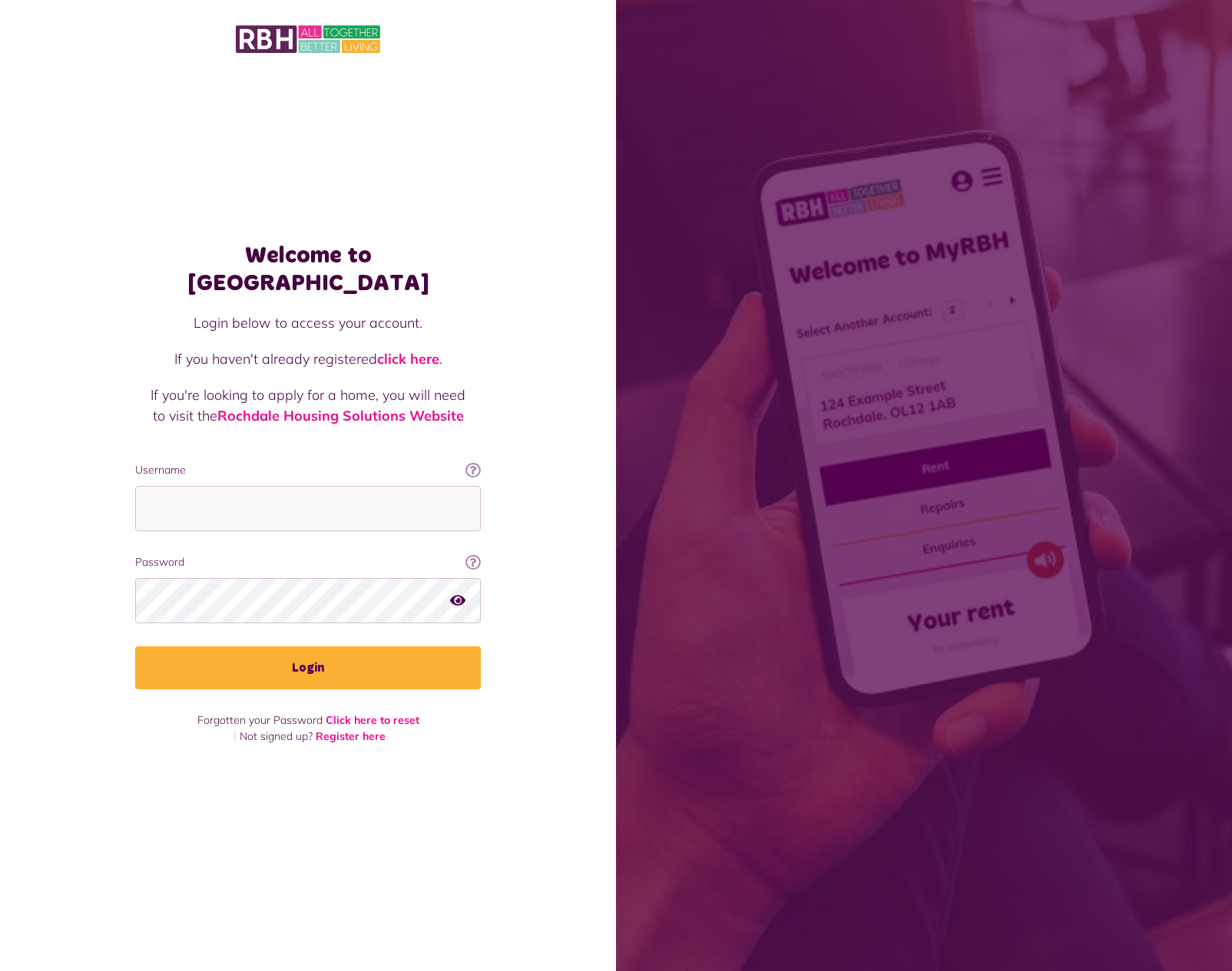  I want to click on a: Register here, so click(350, 737).